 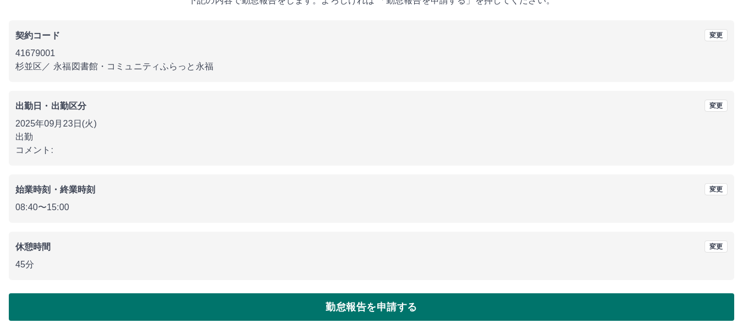 What do you see at coordinates (51, 106) in the screenshot?
I see `b: 出勤日・出勤区分` at bounding box center [51, 106].